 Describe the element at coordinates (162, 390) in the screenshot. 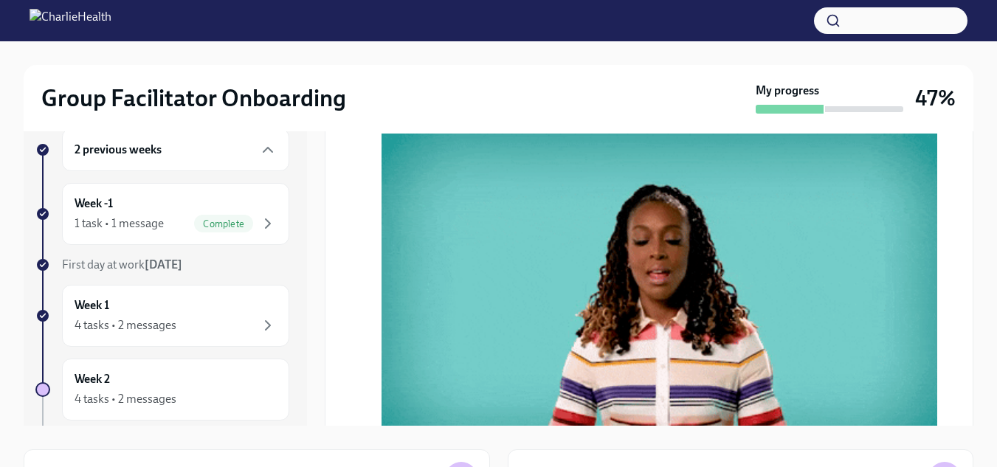

I see `a: Week 24 tasks • 2 messages` at that location.